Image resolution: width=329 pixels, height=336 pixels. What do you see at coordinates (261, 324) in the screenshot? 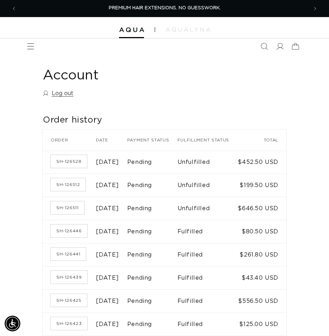
I see `td: $125.00 USD` at bounding box center [261, 324].